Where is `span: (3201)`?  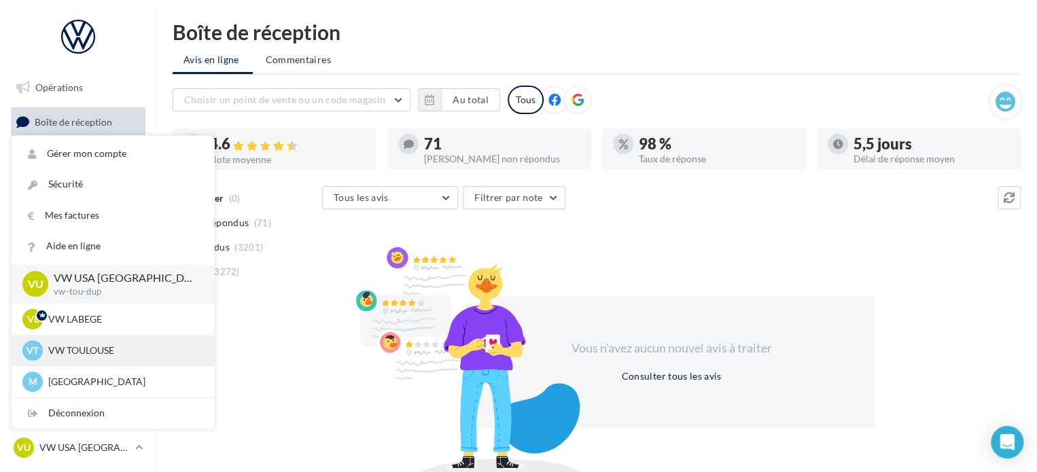
span: (3201) is located at coordinates (249, 247).